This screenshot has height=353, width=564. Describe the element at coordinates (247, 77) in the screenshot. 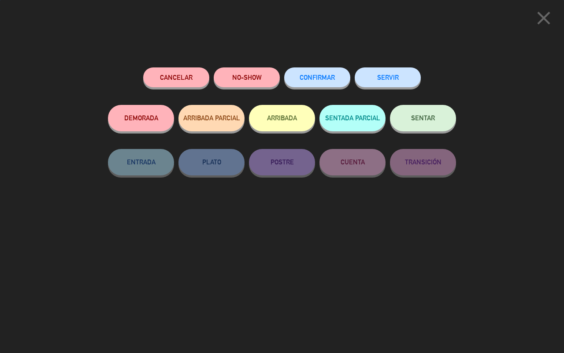

I see `button: NO-SHOW` at that location.